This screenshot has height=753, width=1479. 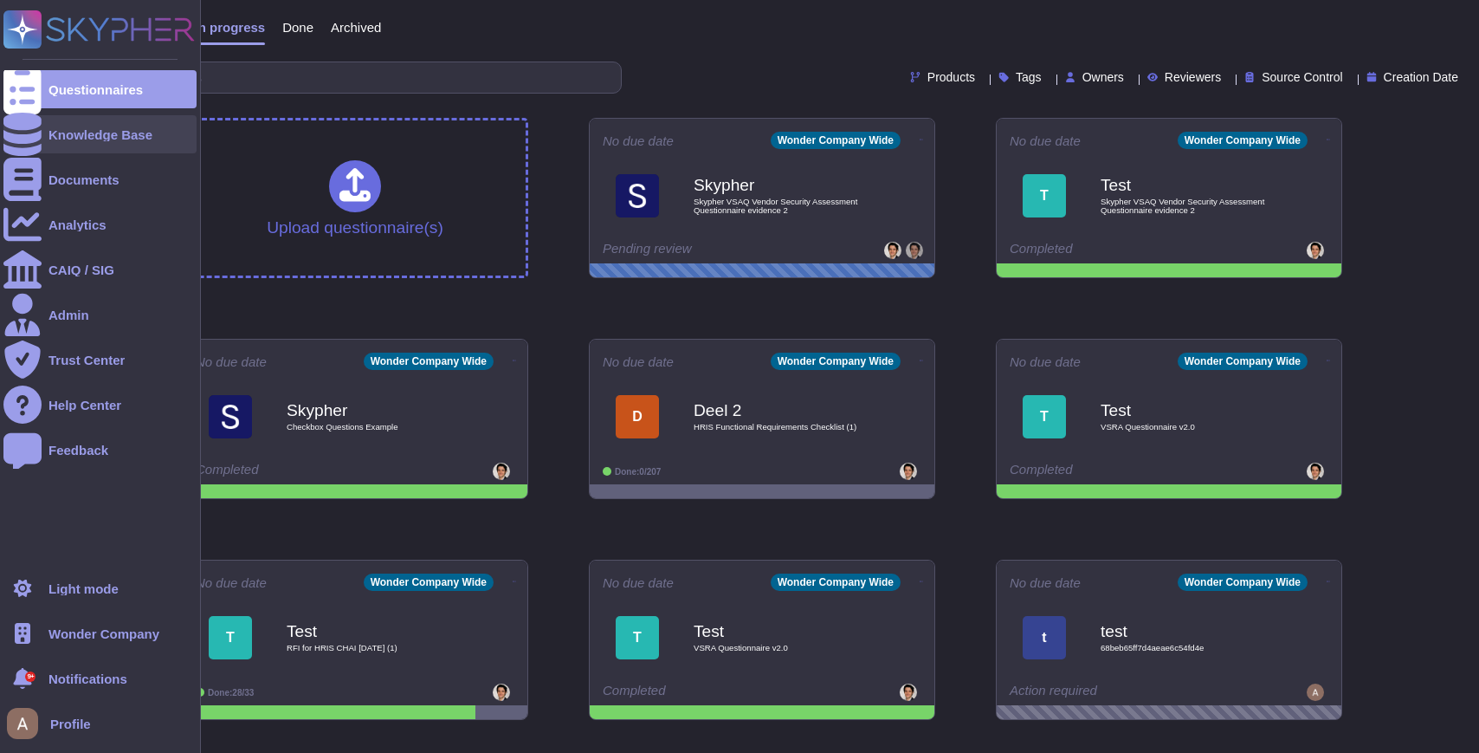 I want to click on span: Done: 0/207, so click(x=637, y=471).